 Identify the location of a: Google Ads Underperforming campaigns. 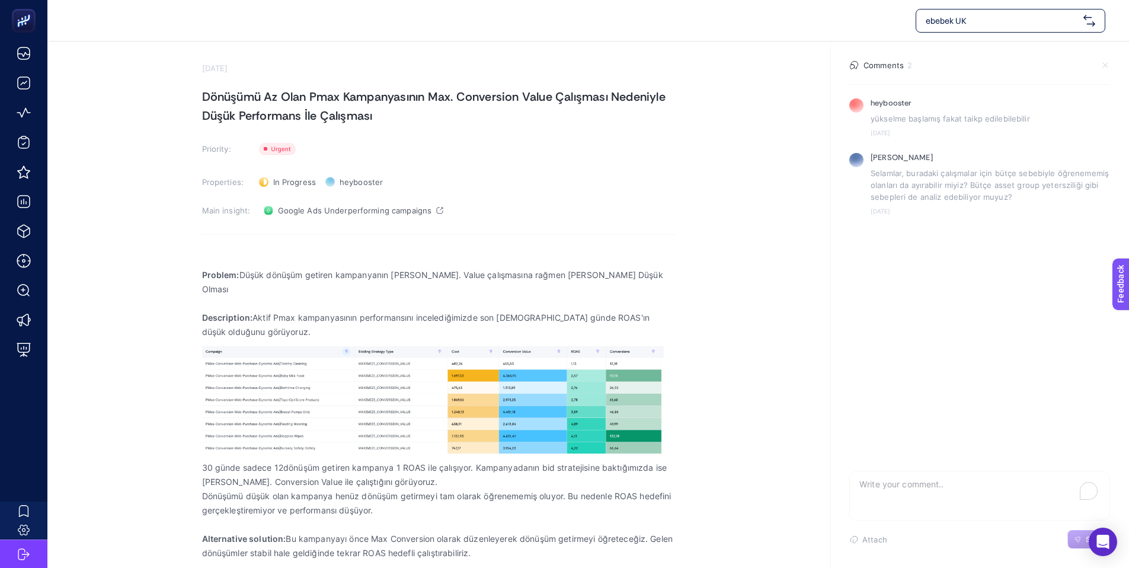
(354, 210).